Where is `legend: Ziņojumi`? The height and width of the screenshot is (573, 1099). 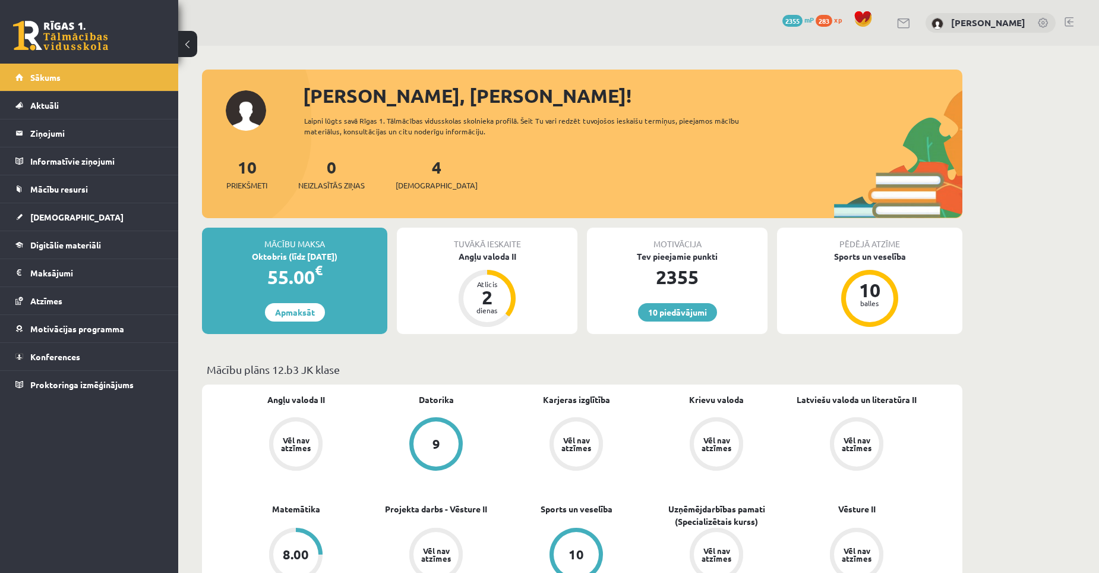 legend: Ziņojumi is located at coordinates (97, 133).